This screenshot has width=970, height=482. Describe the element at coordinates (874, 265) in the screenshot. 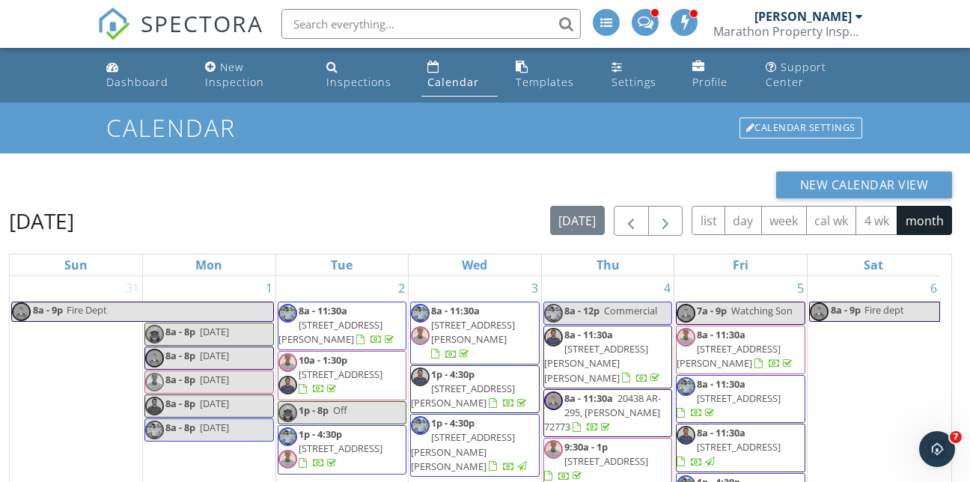

I see `a: Saturday` at that location.